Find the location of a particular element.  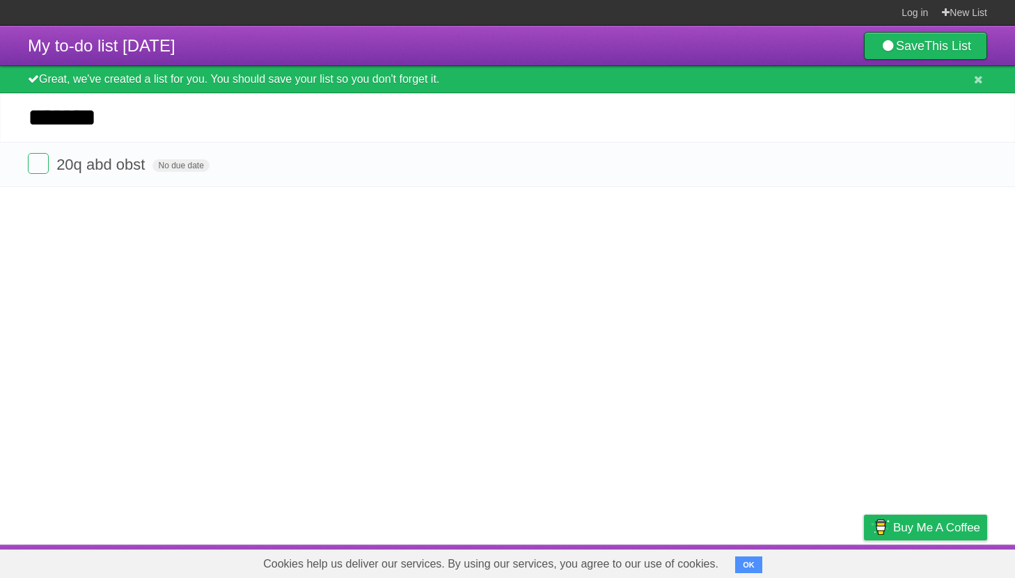

img: Buy me a coffee is located at coordinates (880, 528).